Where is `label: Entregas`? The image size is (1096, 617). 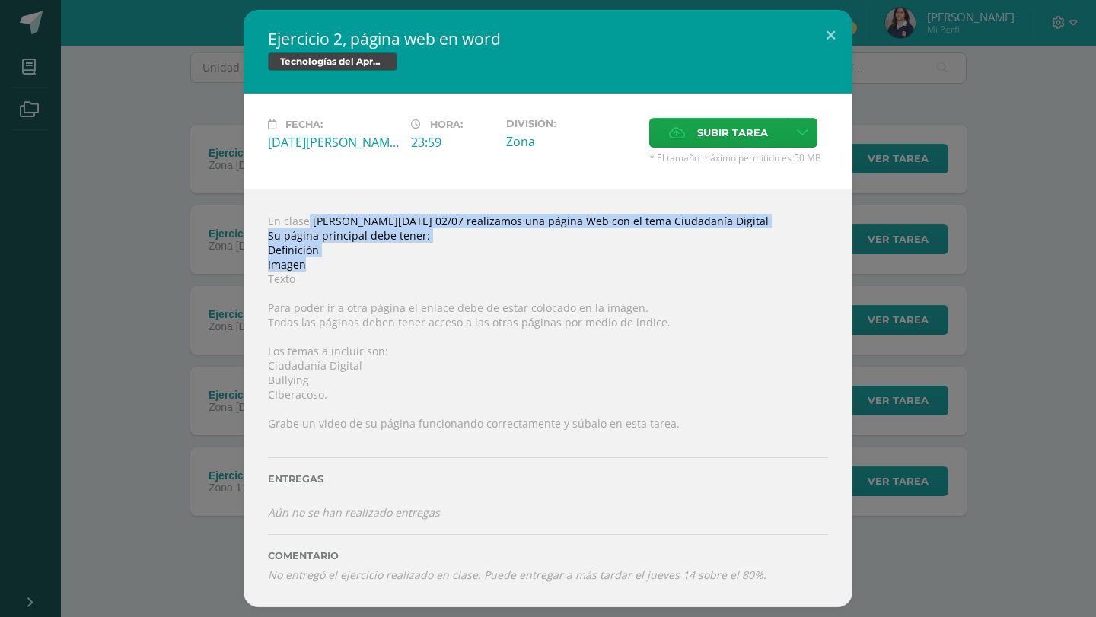 label: Entregas is located at coordinates (548, 479).